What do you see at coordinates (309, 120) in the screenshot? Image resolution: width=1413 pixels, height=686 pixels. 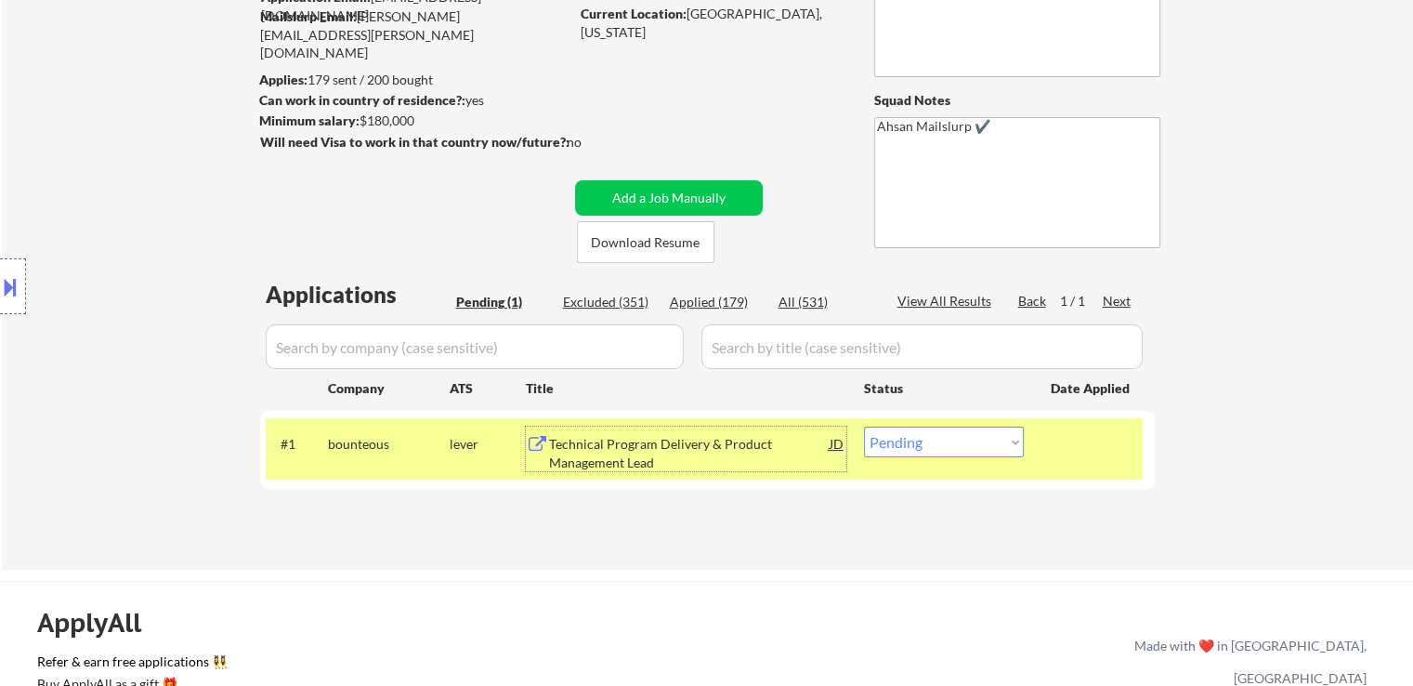 I see `strong: Minimum salary:` at bounding box center [309, 120].